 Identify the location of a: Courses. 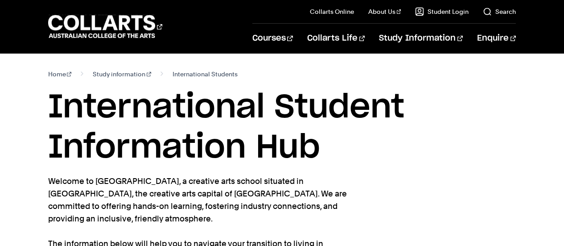
(273, 38).